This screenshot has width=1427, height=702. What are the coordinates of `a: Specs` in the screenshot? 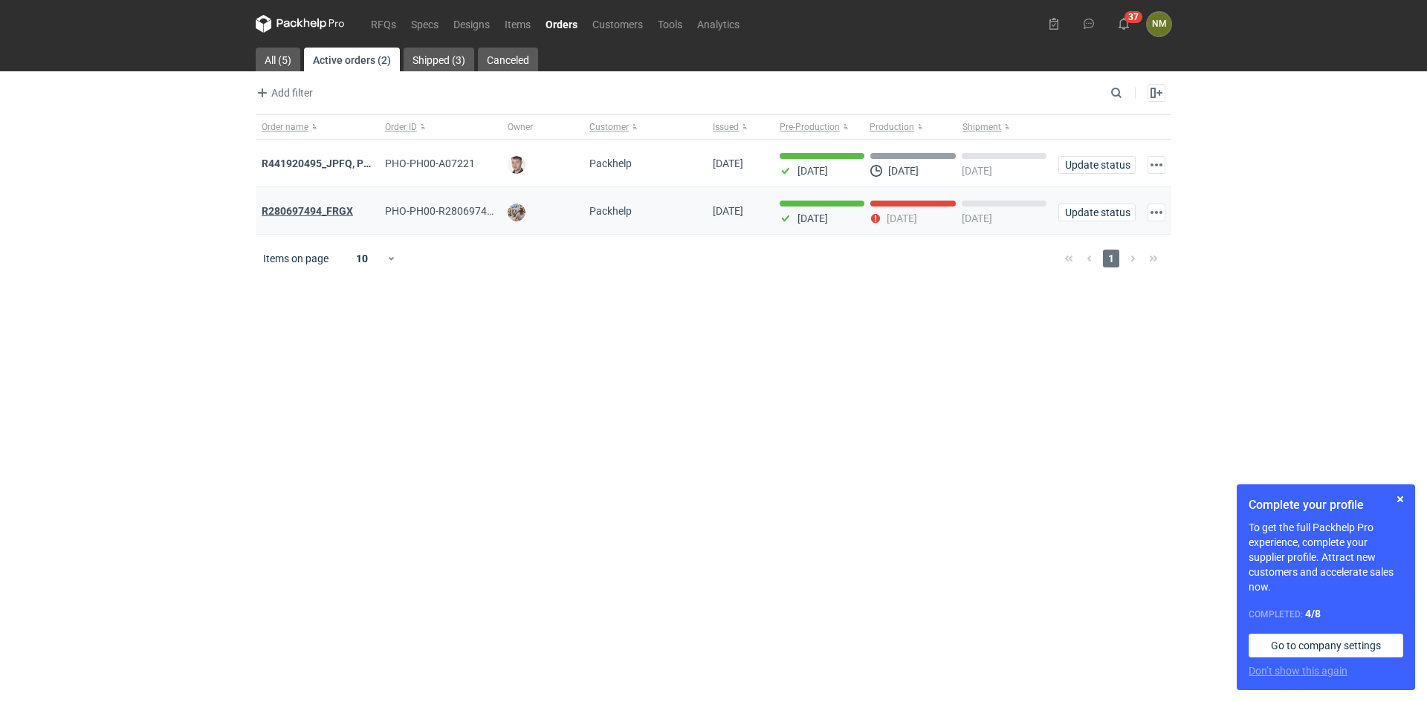 It's located at (424, 24).